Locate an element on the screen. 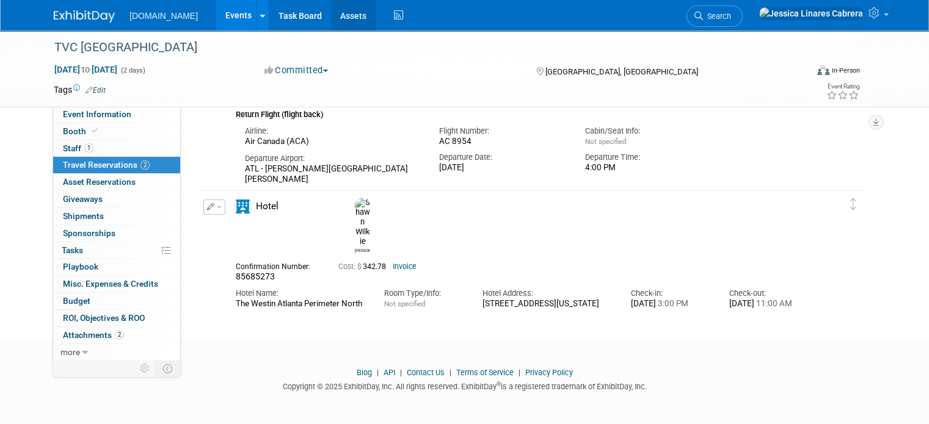 The height and width of the screenshot is (424, 929). div: AC 8954 is located at coordinates (503, 142).